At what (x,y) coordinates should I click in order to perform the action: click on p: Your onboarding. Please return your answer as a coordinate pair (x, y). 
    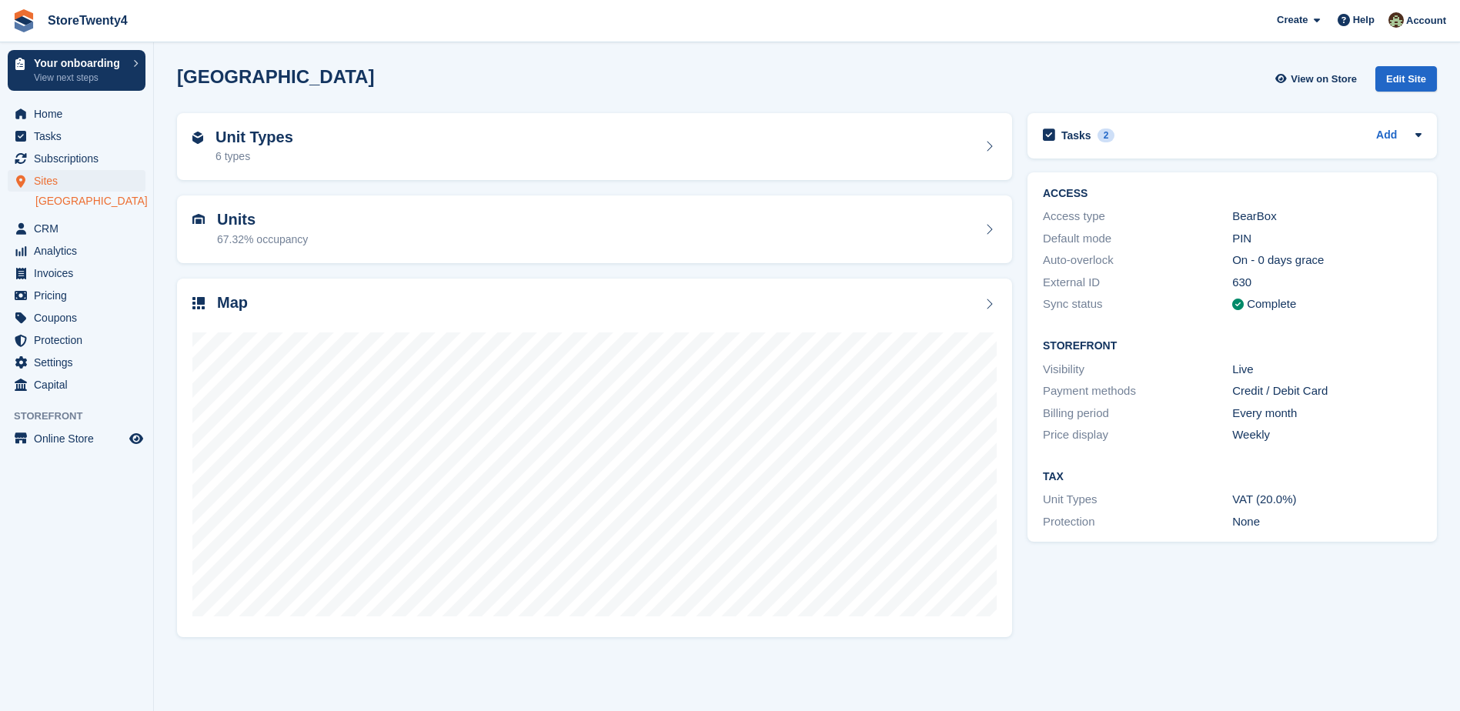
    Looking at the image, I should click on (79, 63).